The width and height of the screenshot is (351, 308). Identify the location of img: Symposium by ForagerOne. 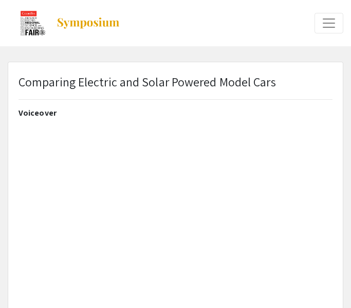
(88, 23).